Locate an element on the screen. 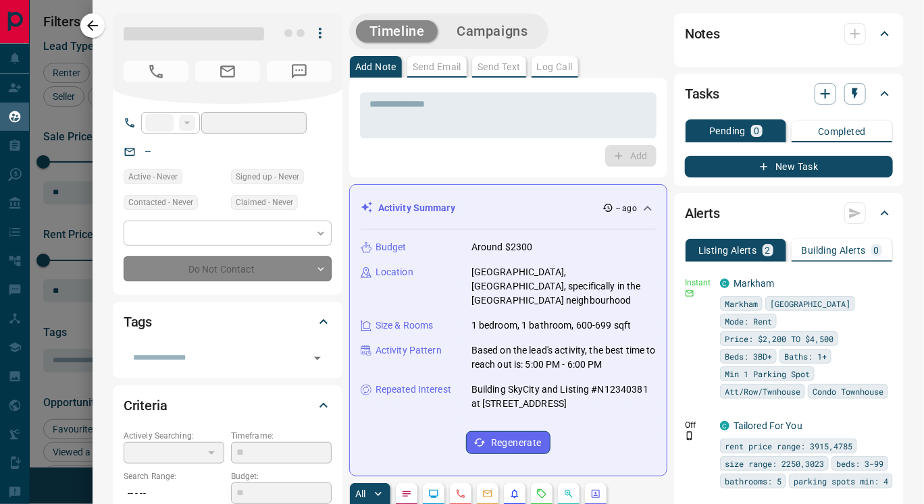 The image size is (924, 504). svg: Emails is located at coordinates (488, 494).